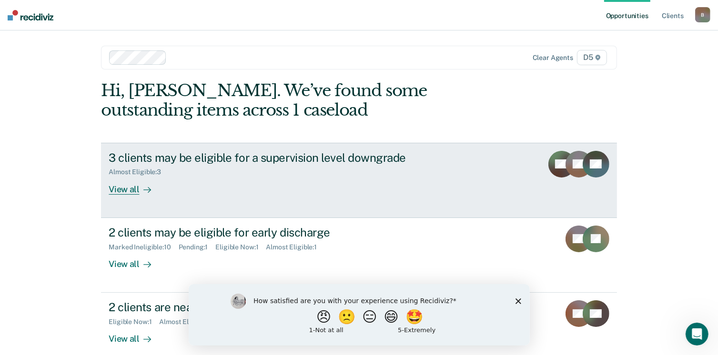  I want to click on div: How satisfied are you with your experience using Recidiviz?, so click(175, 17).